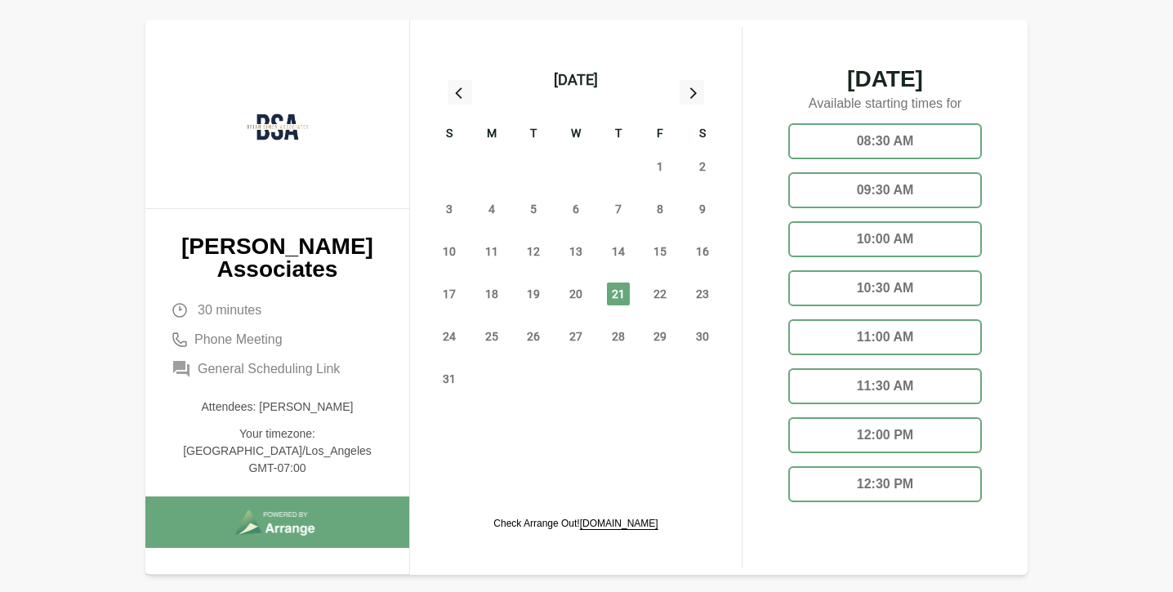 Image resolution: width=1173 pixels, height=592 pixels. What do you see at coordinates (885, 436) in the screenshot?
I see `div: 12:00 PM` at bounding box center [885, 436].